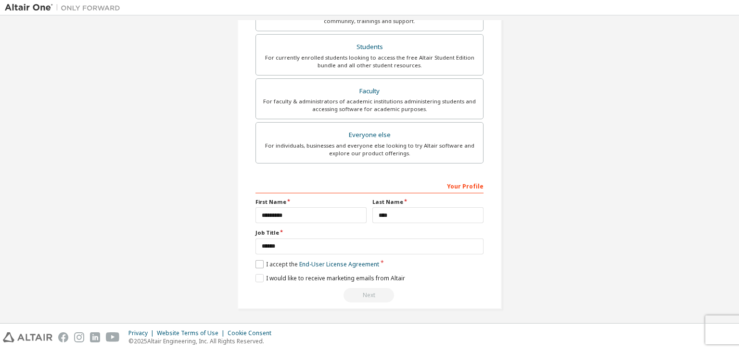 The image size is (739, 351). What do you see at coordinates (339, 264) in the screenshot?
I see `a: End-User License Agreement` at bounding box center [339, 264].